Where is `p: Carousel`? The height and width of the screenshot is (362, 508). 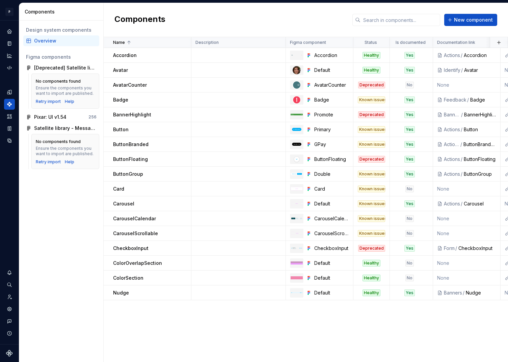
p: Carousel is located at coordinates (123, 204).